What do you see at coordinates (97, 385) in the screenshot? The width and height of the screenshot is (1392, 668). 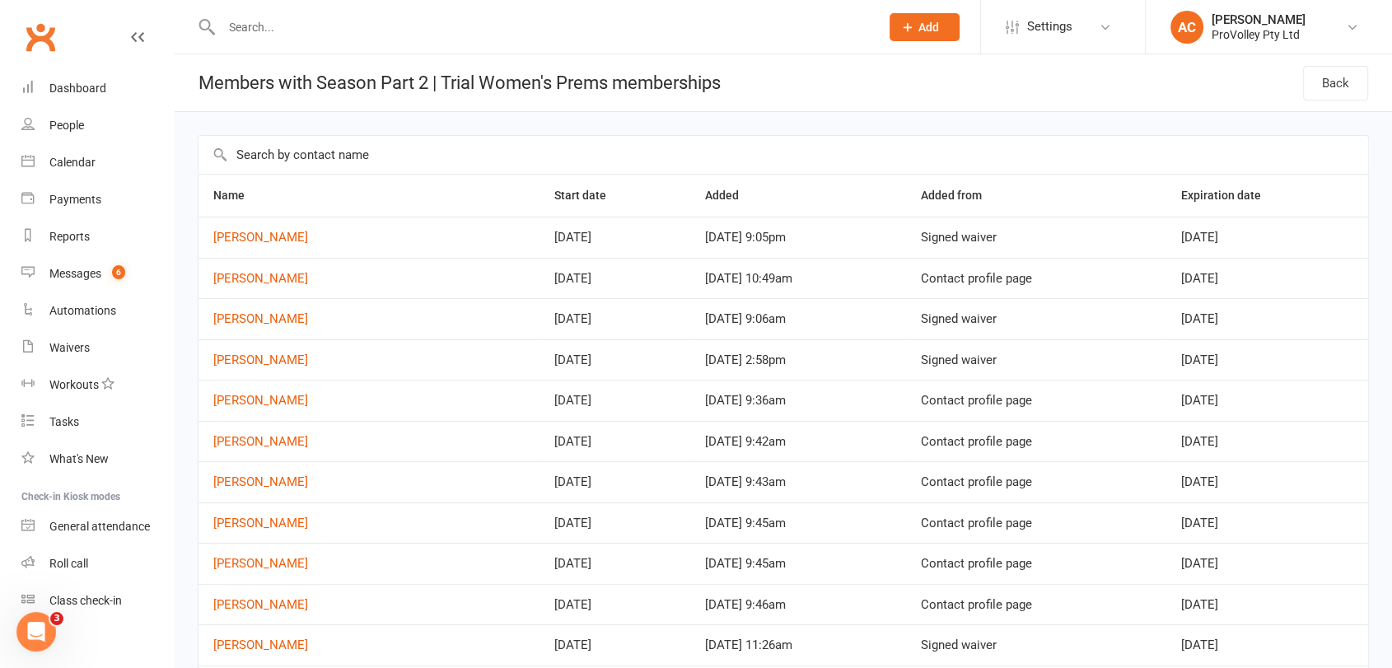 I see `a: Workouts` at bounding box center [97, 385].